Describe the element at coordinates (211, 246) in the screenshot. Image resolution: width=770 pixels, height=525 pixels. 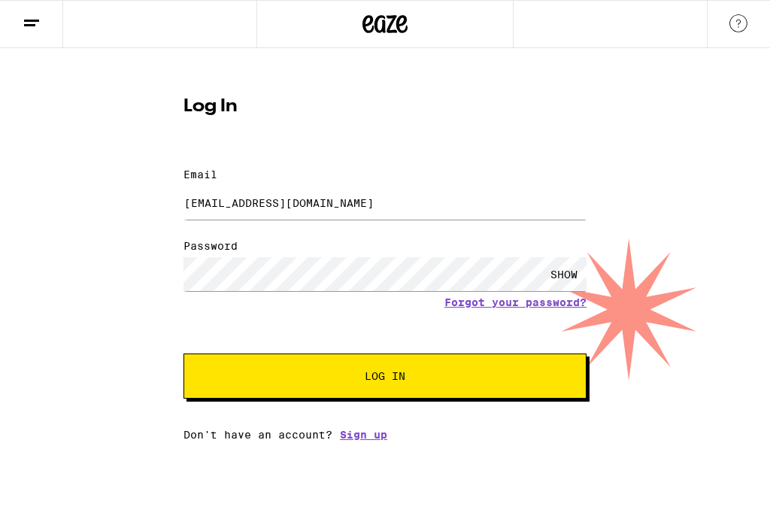
I see `label: Password` at that location.